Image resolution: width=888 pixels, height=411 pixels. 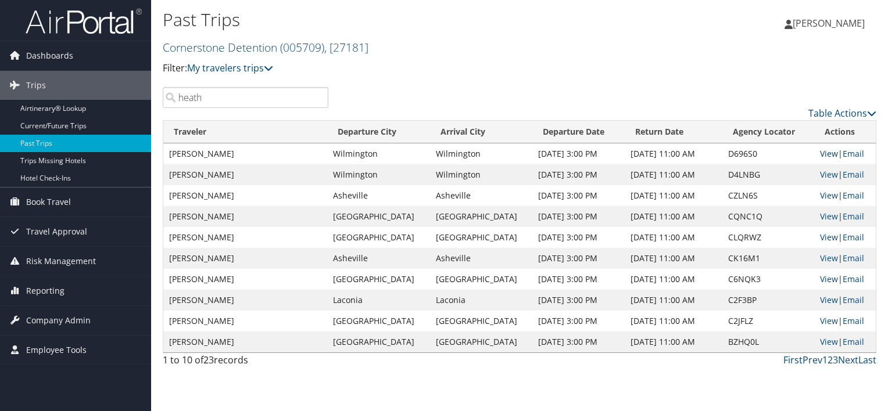 I want to click on a: Cornerstone Detention, so click(x=266, y=47).